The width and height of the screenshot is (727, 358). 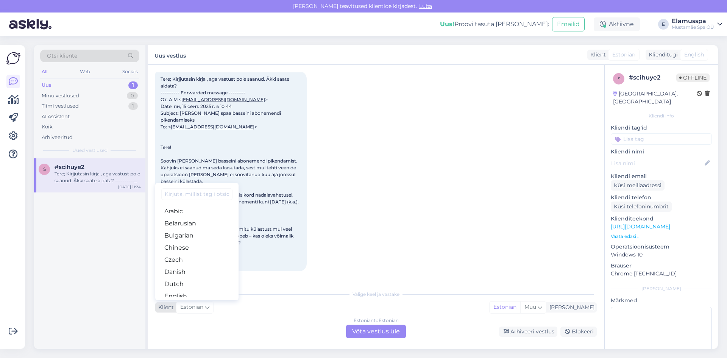 What do you see at coordinates (130, 72) in the screenshot?
I see `div: Socials` at bounding box center [130, 72].